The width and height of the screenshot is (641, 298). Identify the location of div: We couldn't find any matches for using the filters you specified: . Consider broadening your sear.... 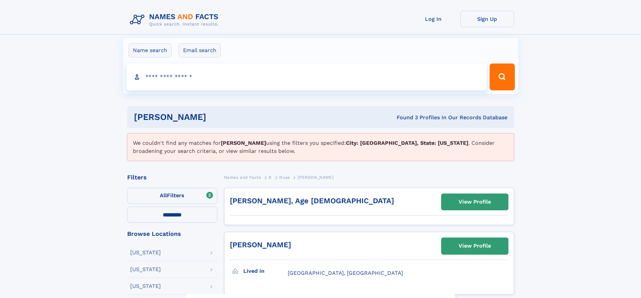
(320, 147).